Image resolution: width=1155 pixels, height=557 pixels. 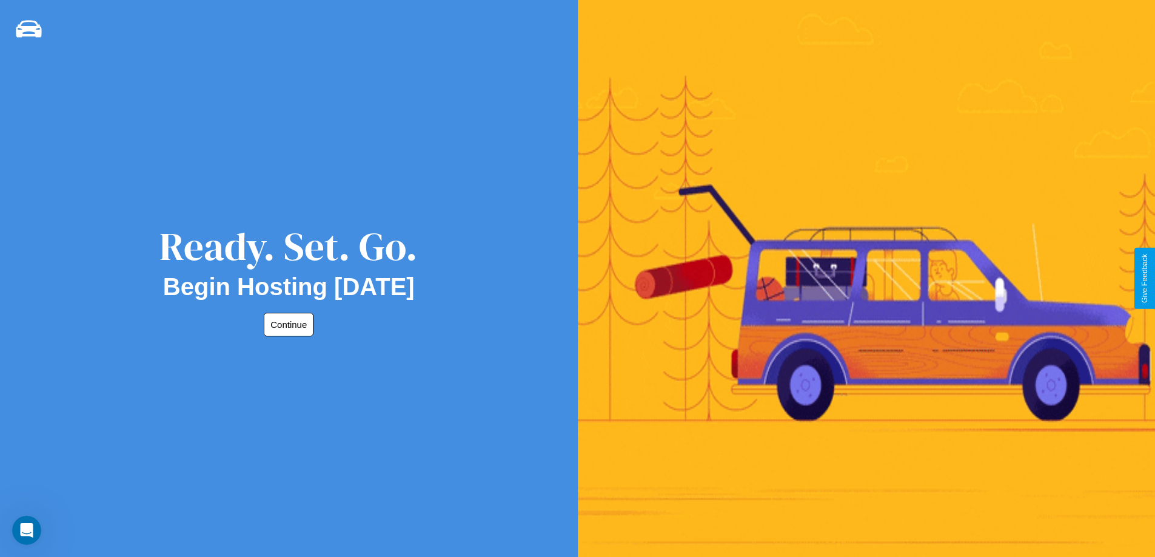 What do you see at coordinates (1145, 278) in the screenshot?
I see `div: Give Feedback` at bounding box center [1145, 278].